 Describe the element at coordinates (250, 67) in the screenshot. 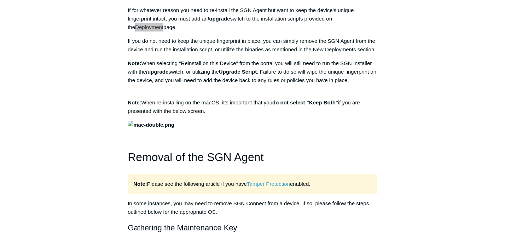

I see `span: When selecting "Reinstall on this Device" from the portal you will still need to run the SGN Inst...` at that location.